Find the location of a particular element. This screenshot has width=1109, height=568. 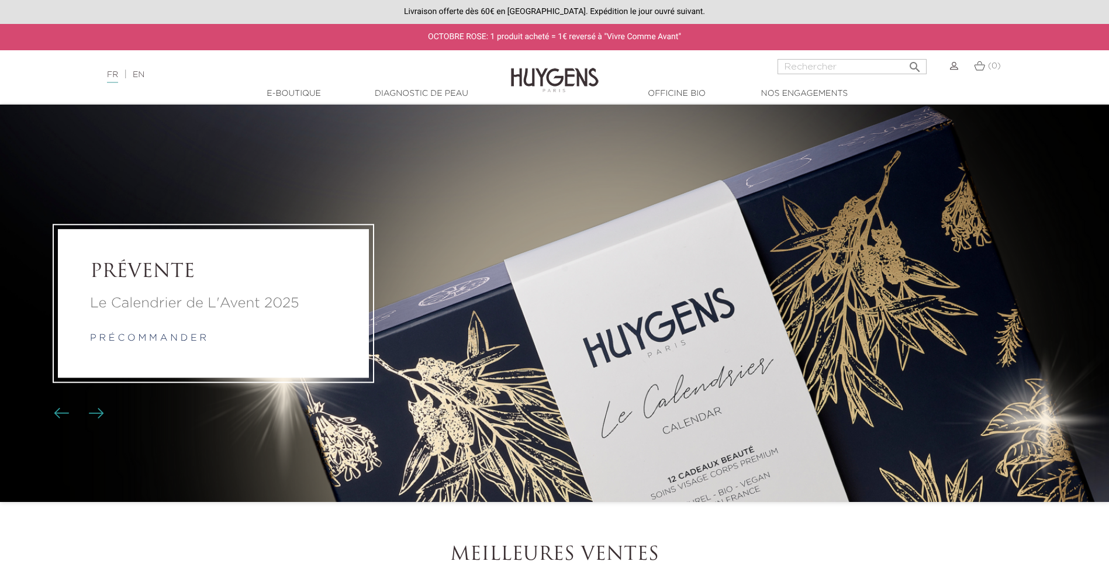

a: Nos engagements is located at coordinates (804, 93).